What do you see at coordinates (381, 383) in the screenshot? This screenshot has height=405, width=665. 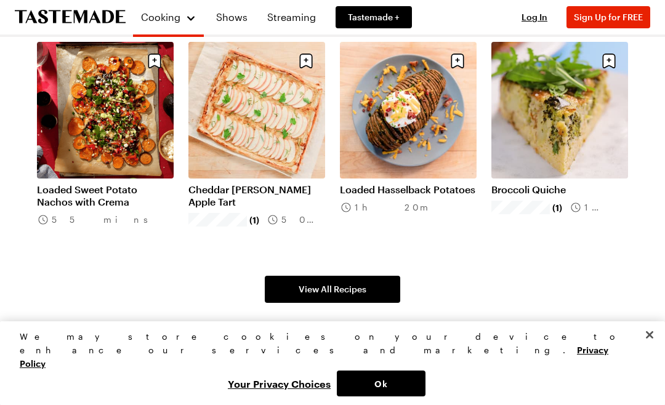 I see `button: Ok` at bounding box center [381, 383].